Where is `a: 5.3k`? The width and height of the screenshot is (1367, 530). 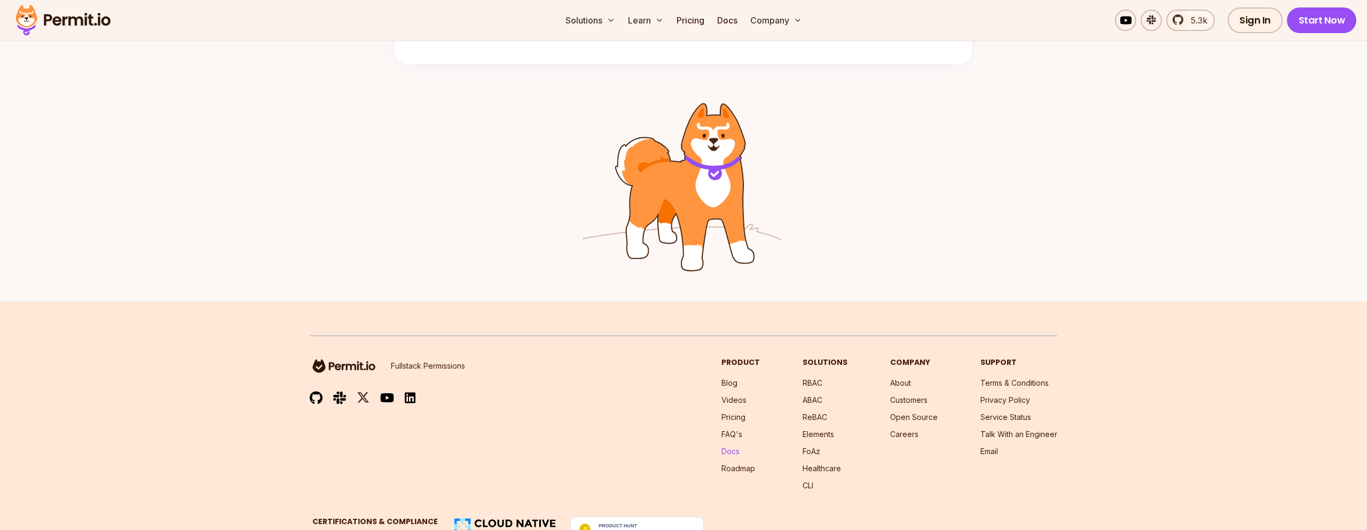
a: 5.3k is located at coordinates (1190, 20).